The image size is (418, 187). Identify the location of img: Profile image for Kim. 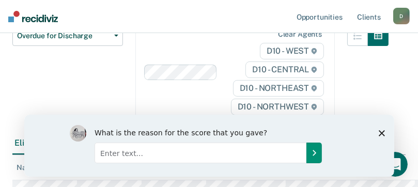
(54, 19).